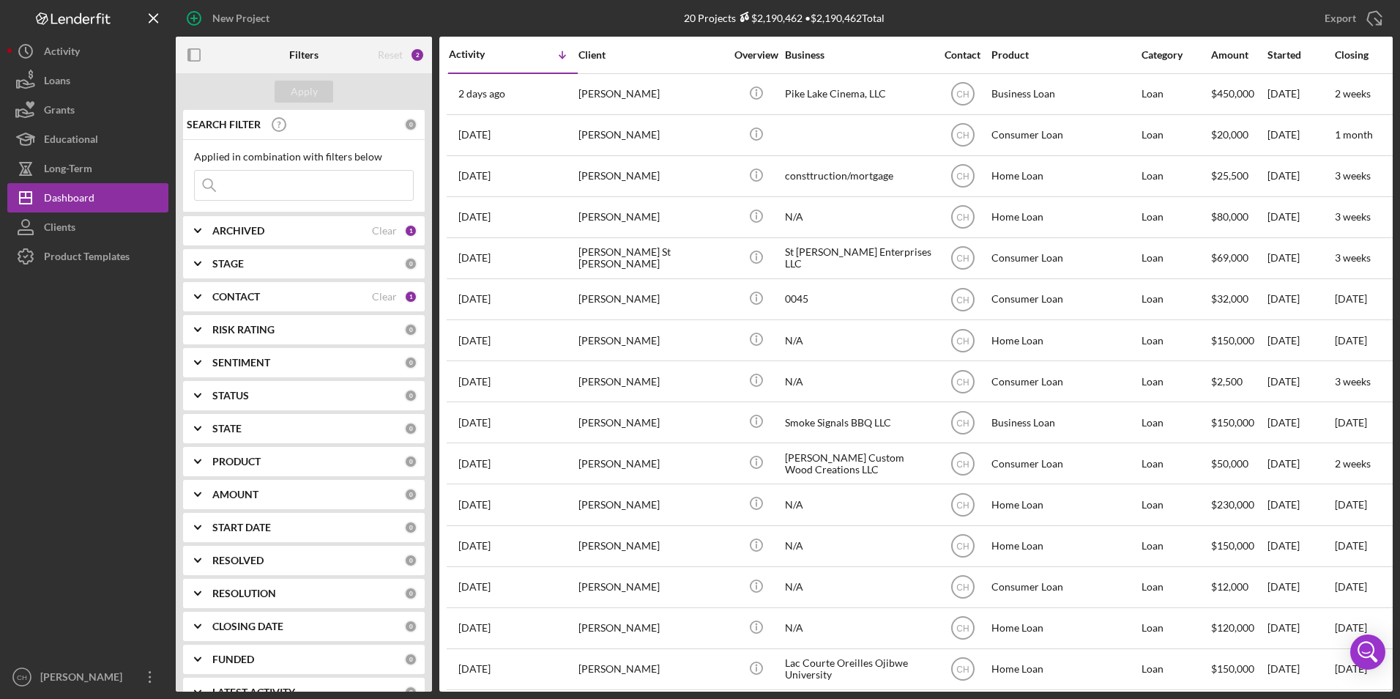  What do you see at coordinates (475, 135) in the screenshot?
I see `time: 2025-10-06 15:28` at bounding box center [475, 135].